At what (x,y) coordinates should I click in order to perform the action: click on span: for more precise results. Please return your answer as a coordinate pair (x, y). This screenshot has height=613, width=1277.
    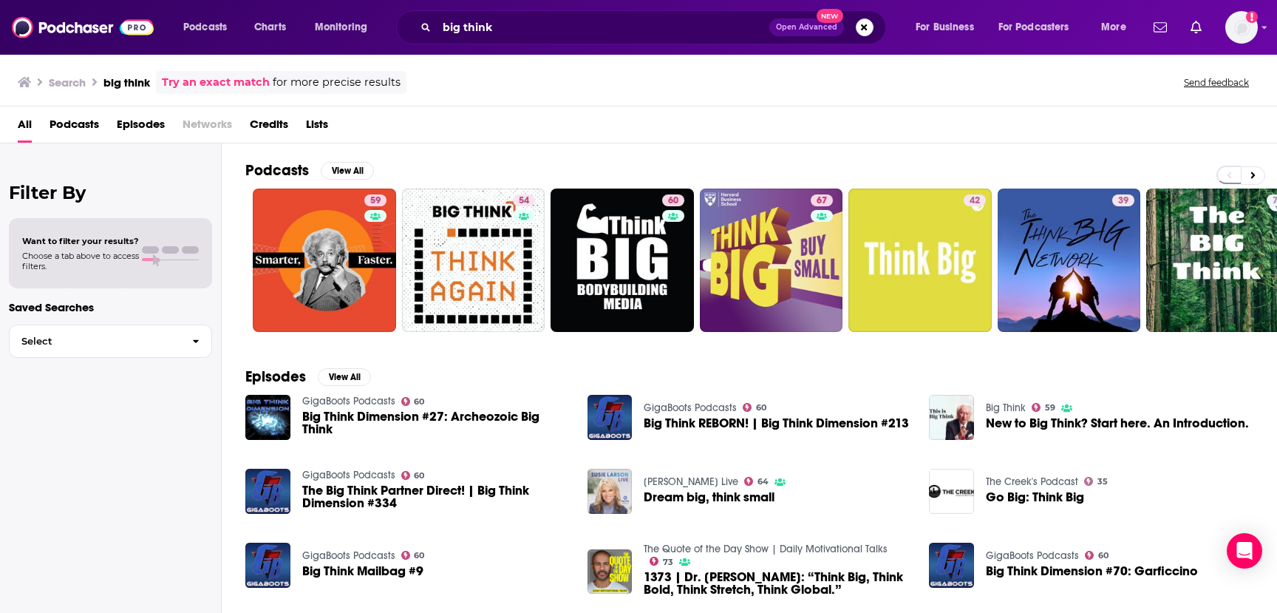
    Looking at the image, I should click on (336, 82).